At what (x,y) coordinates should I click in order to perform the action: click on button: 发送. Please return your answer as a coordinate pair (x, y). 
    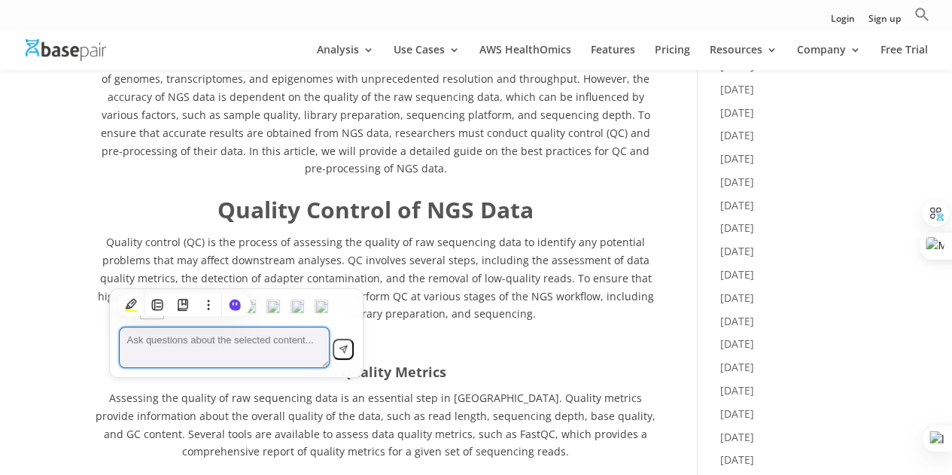
    Looking at the image, I should click on (343, 349).